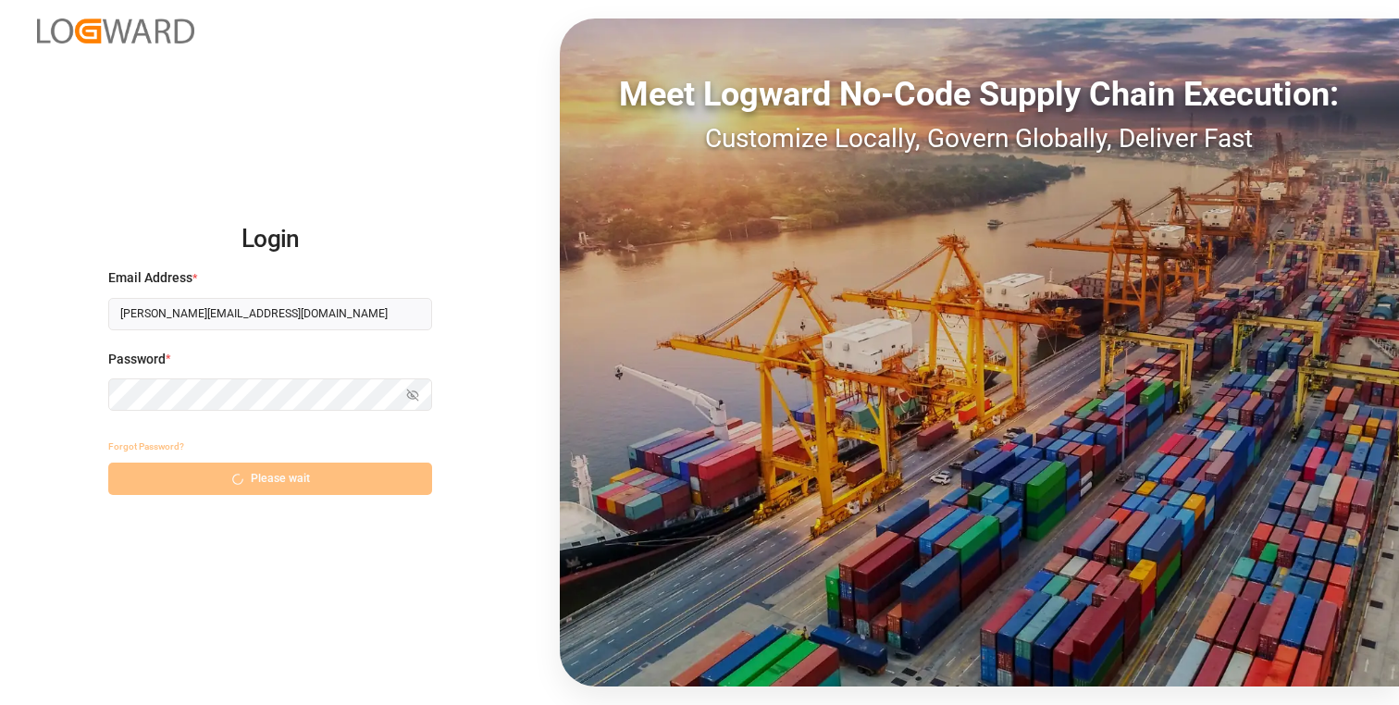  I want to click on span: Password, so click(137, 359).